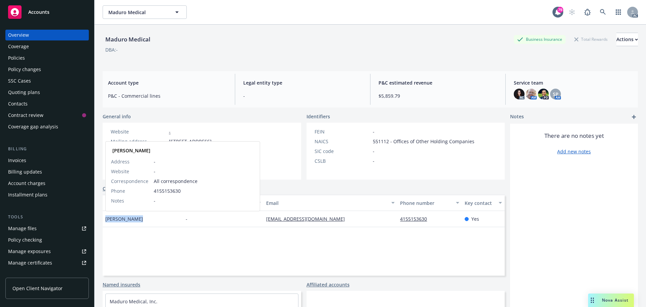 This screenshot has width=646, height=307. What do you see at coordinates (342, 141) in the screenshot?
I see `div: NAICS` at bounding box center [342, 141].